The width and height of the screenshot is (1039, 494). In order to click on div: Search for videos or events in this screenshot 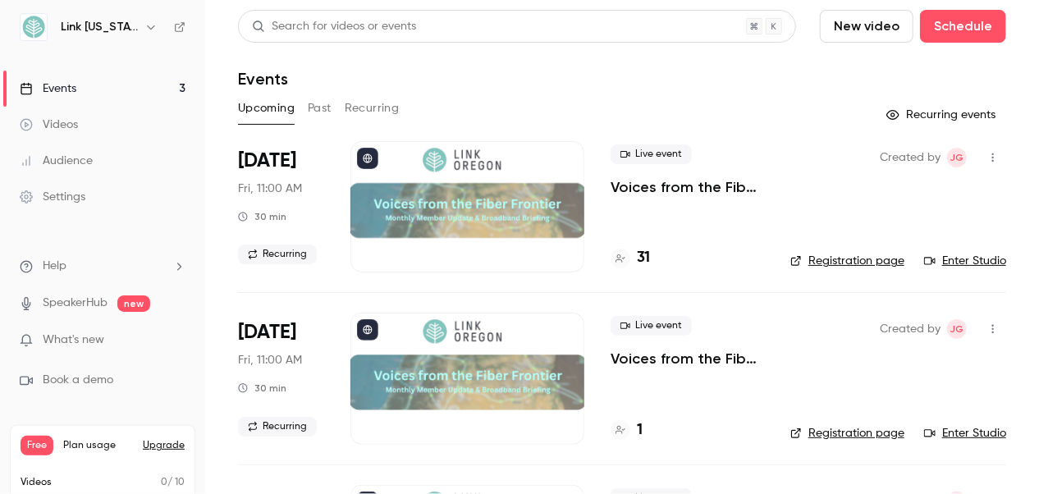, I will do `click(334, 26)`.